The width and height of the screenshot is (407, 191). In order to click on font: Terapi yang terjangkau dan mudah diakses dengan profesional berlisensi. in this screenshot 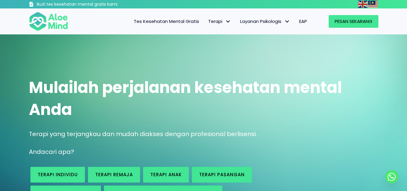, I will do `click(143, 134)`.